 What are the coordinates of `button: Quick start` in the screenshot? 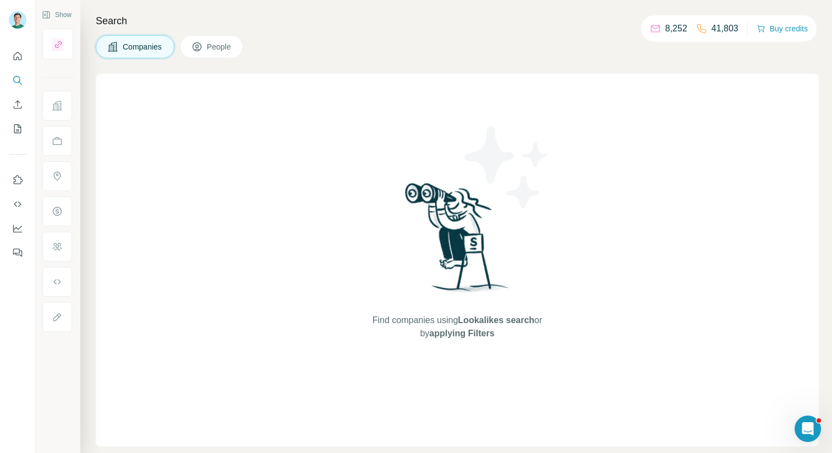 It's located at (18, 56).